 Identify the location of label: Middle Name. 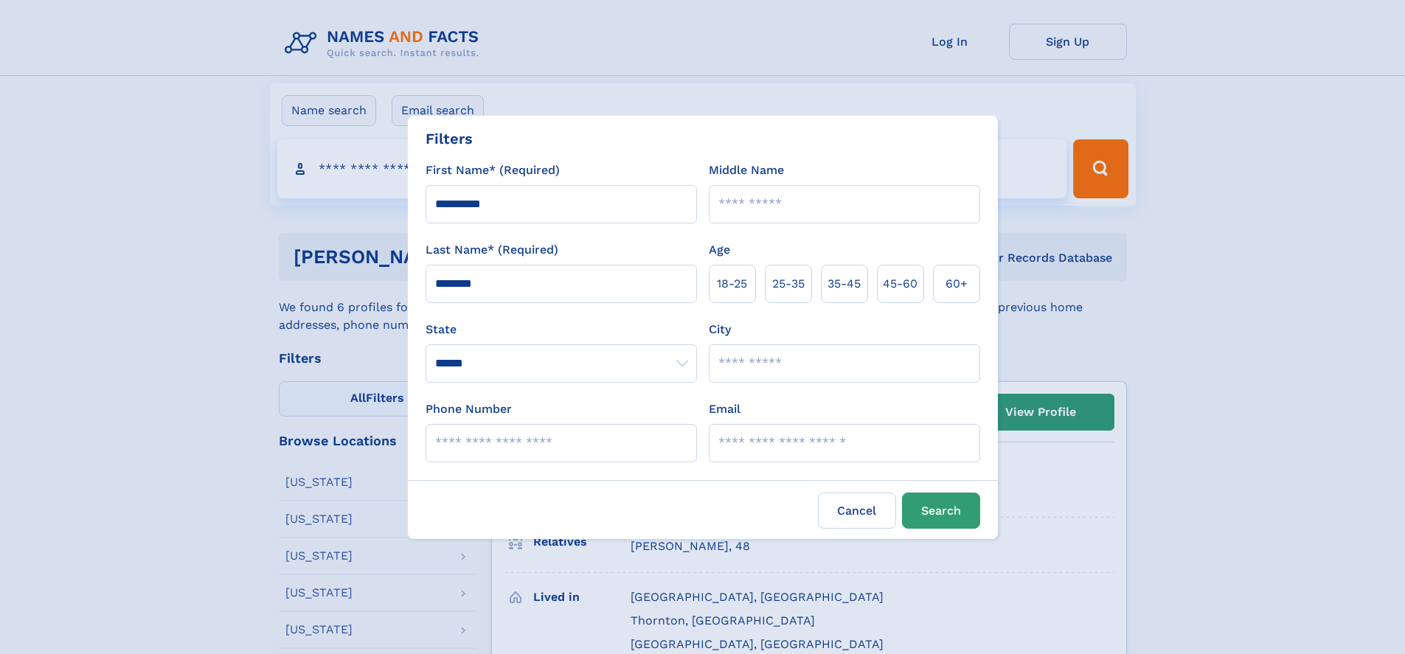
(746, 170).